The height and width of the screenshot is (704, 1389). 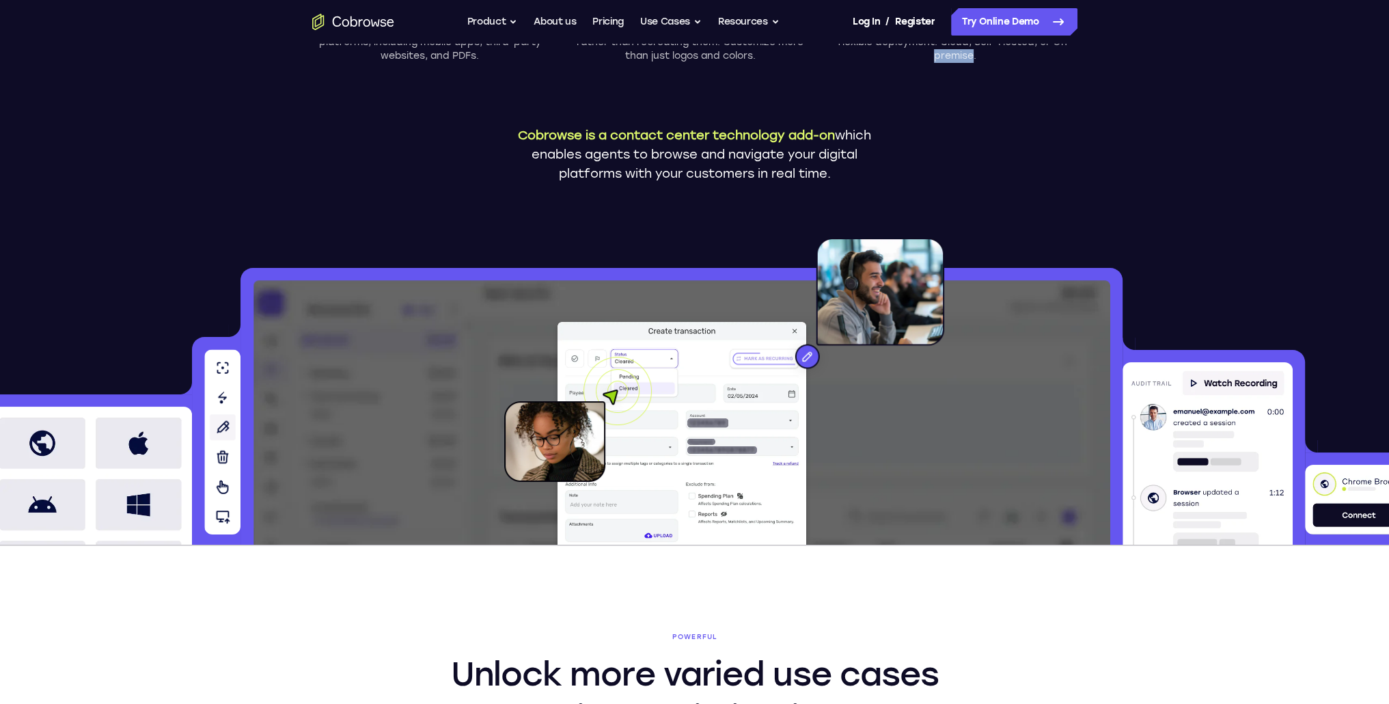 I want to click on a: Try Online Demo, so click(x=1014, y=22).